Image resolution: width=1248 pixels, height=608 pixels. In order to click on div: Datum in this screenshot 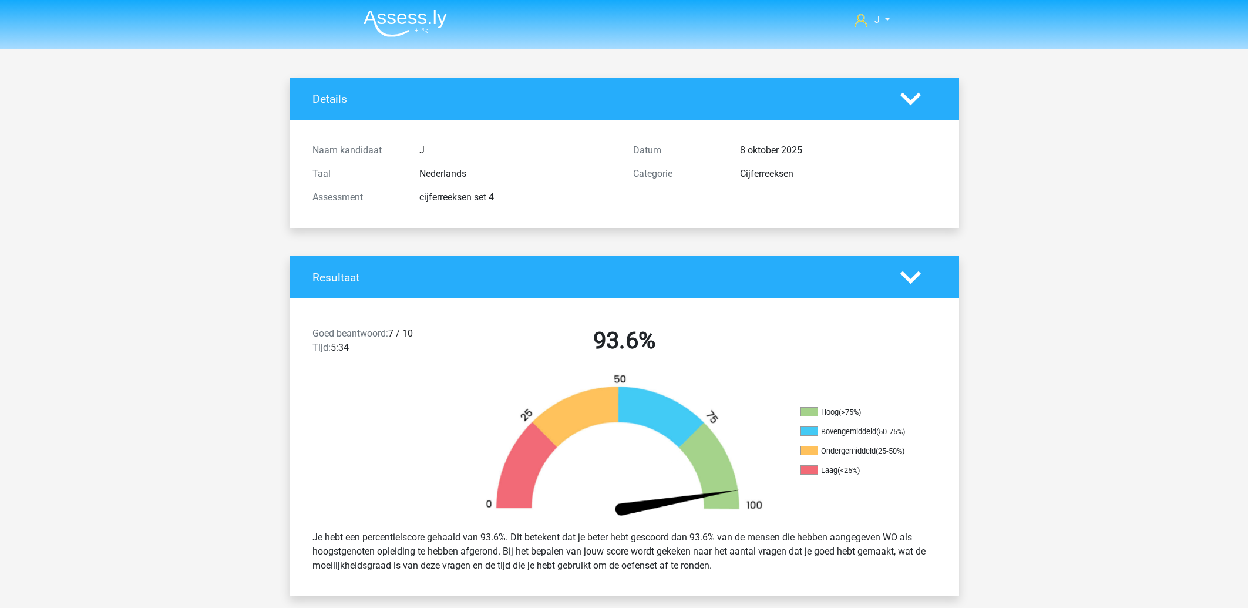, I will do `click(678, 150)`.